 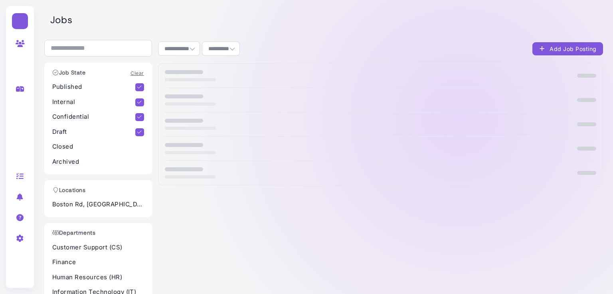 What do you see at coordinates (567, 49) in the screenshot?
I see `div: Add Job Posting` at bounding box center [567, 49].